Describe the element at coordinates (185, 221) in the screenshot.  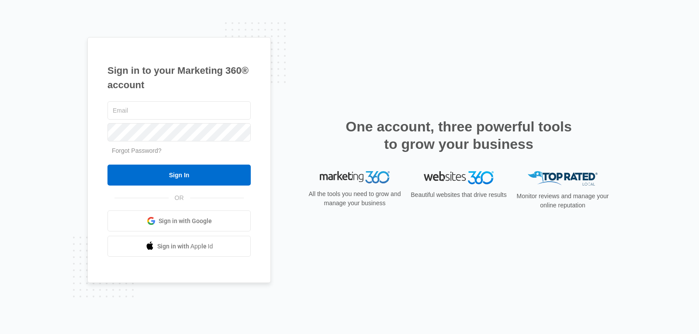
I see `span: Sign in with Google` at that location.